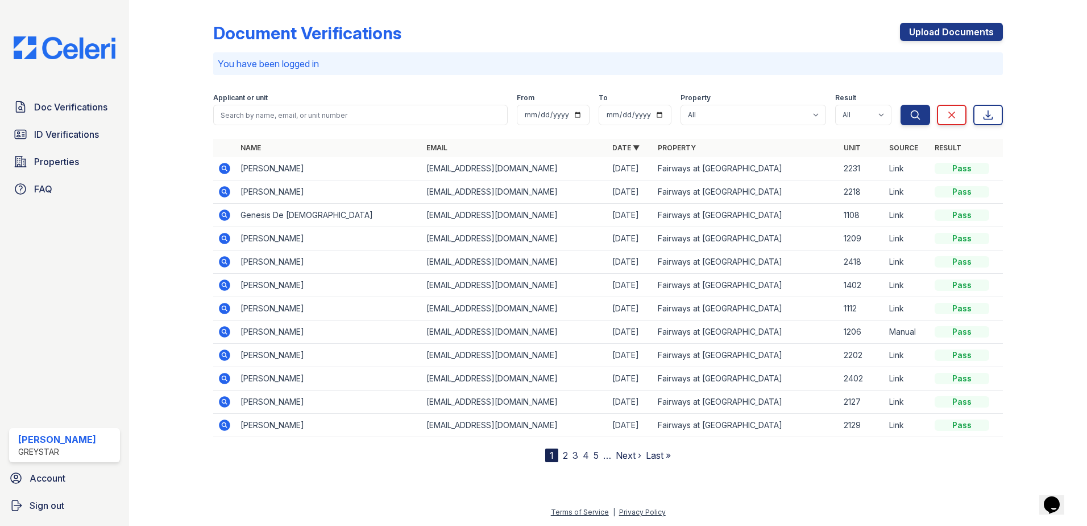 The height and width of the screenshot is (526, 1087). I want to click on a: Upload Documents, so click(952, 32).